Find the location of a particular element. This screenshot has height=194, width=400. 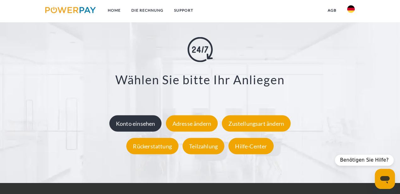

div: Adresse ändern is located at coordinates (192, 123).